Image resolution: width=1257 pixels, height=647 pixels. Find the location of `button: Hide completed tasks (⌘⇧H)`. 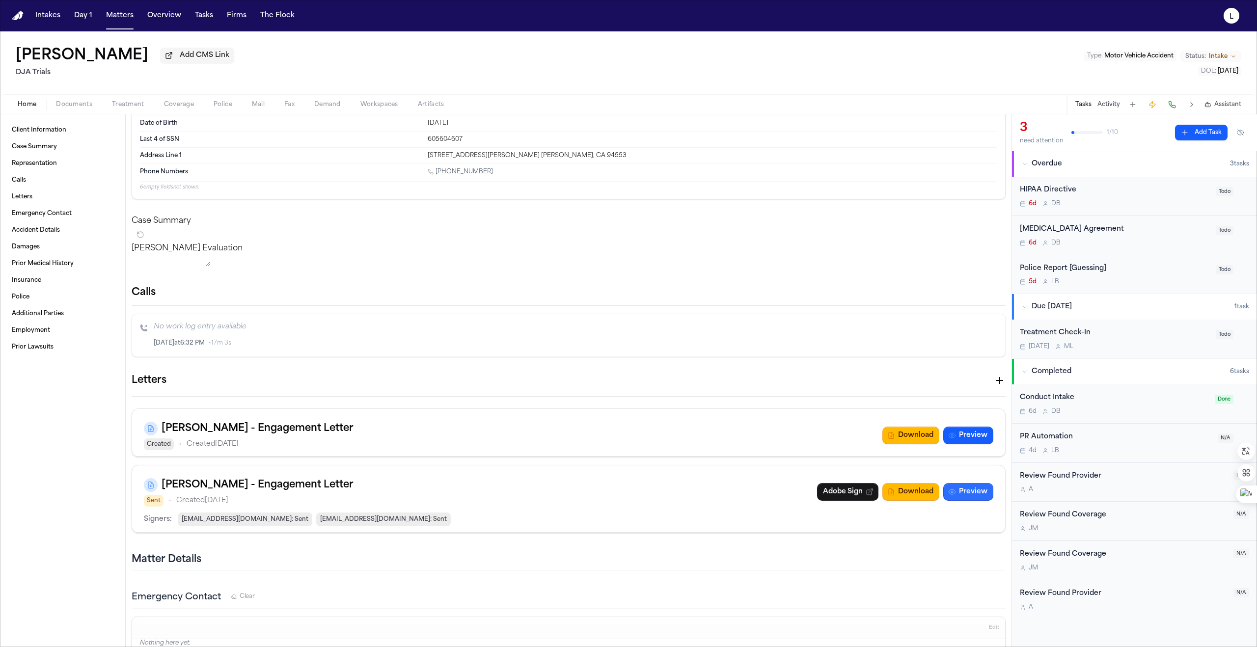

button: Hide completed tasks (⌘⇧H) is located at coordinates (1240, 133).